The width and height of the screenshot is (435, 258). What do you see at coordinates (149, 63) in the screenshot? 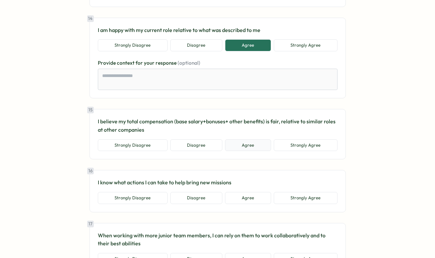
I see `span: your` at bounding box center [149, 63].